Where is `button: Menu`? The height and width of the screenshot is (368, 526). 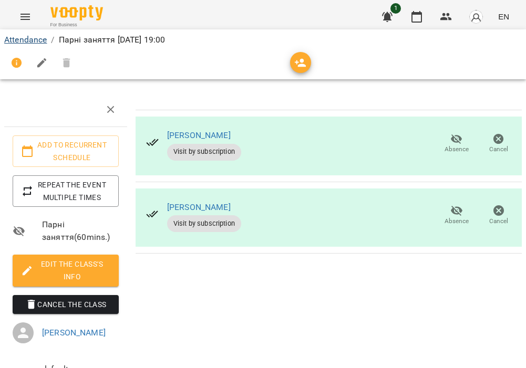
button: Menu is located at coordinates (25, 17).